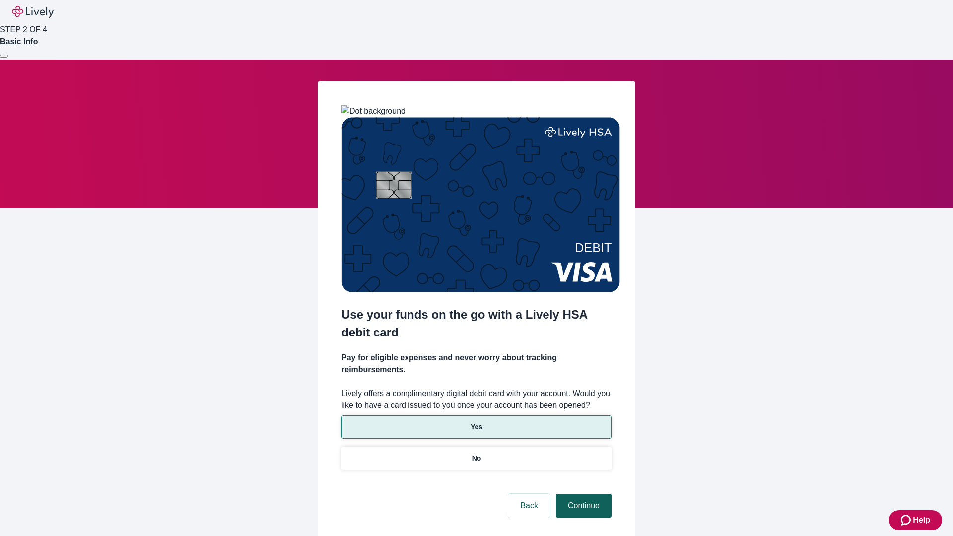 Image resolution: width=953 pixels, height=536 pixels. What do you see at coordinates (907, 520) in the screenshot?
I see `svg: Zendesk support icon` at bounding box center [907, 520].